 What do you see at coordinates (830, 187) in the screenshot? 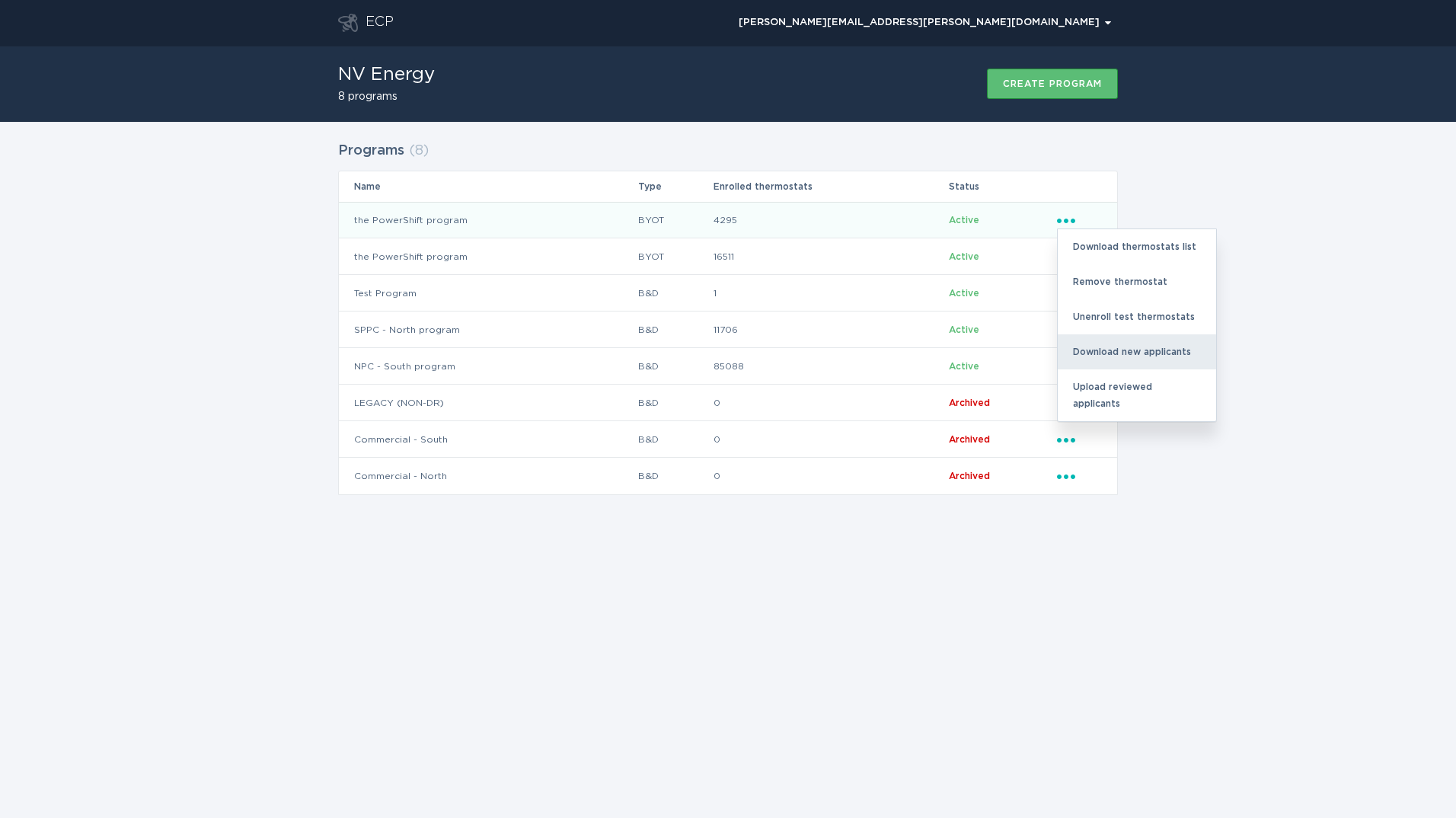
I see `th: Enrolled thermostats` at bounding box center [830, 187].